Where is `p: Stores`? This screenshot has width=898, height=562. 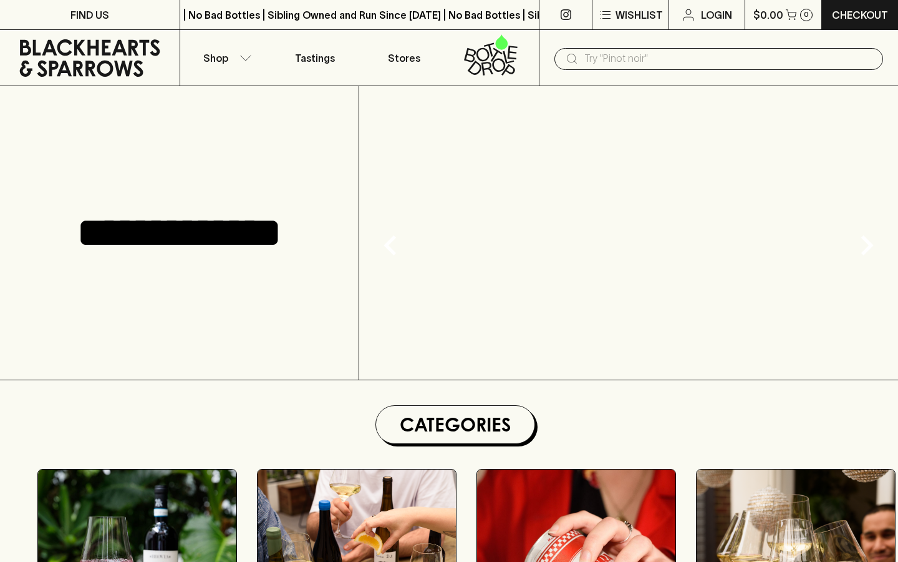 p: Stores is located at coordinates (404, 58).